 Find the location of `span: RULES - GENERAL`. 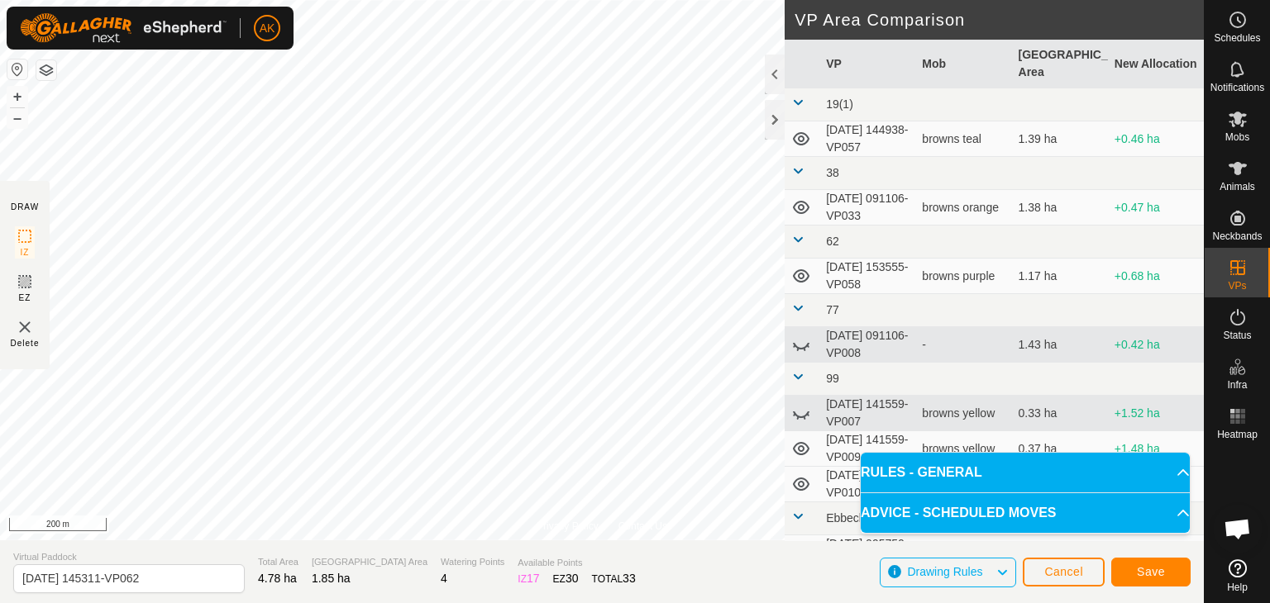

span: RULES - GENERAL is located at coordinates (921, 473).